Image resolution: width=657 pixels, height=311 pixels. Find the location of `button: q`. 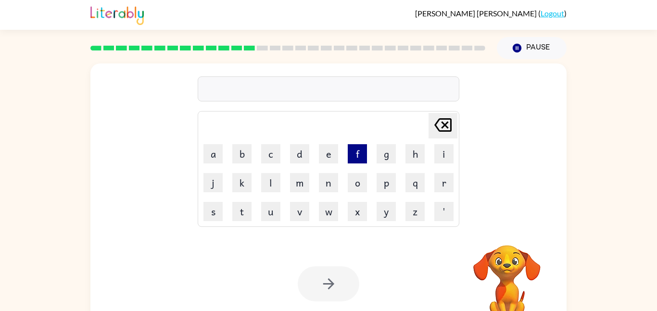

button: q is located at coordinates (415, 183).